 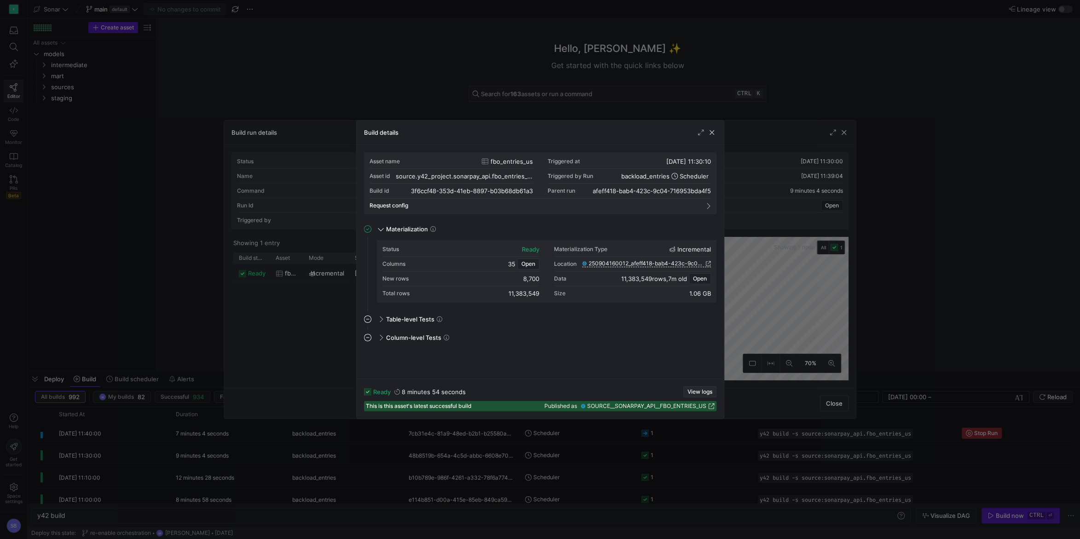 I want to click on mat-expansion-panel-header: Table-level Tests, so click(x=540, y=319).